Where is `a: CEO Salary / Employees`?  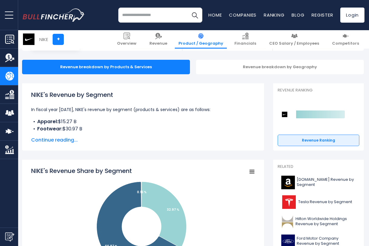 a: CEO Salary / Employees is located at coordinates (294, 39).